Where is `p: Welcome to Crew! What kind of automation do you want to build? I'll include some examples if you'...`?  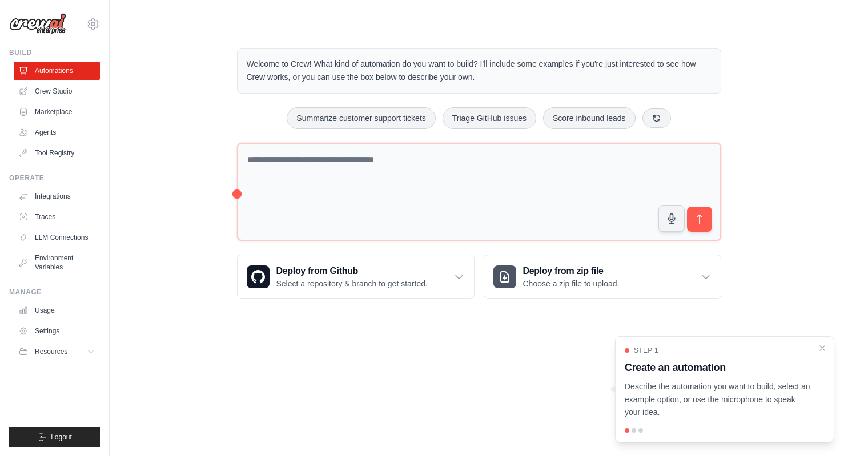
p: Welcome to Crew! What kind of automation do you want to build? I'll include some examples if you'... is located at coordinates (479, 71).